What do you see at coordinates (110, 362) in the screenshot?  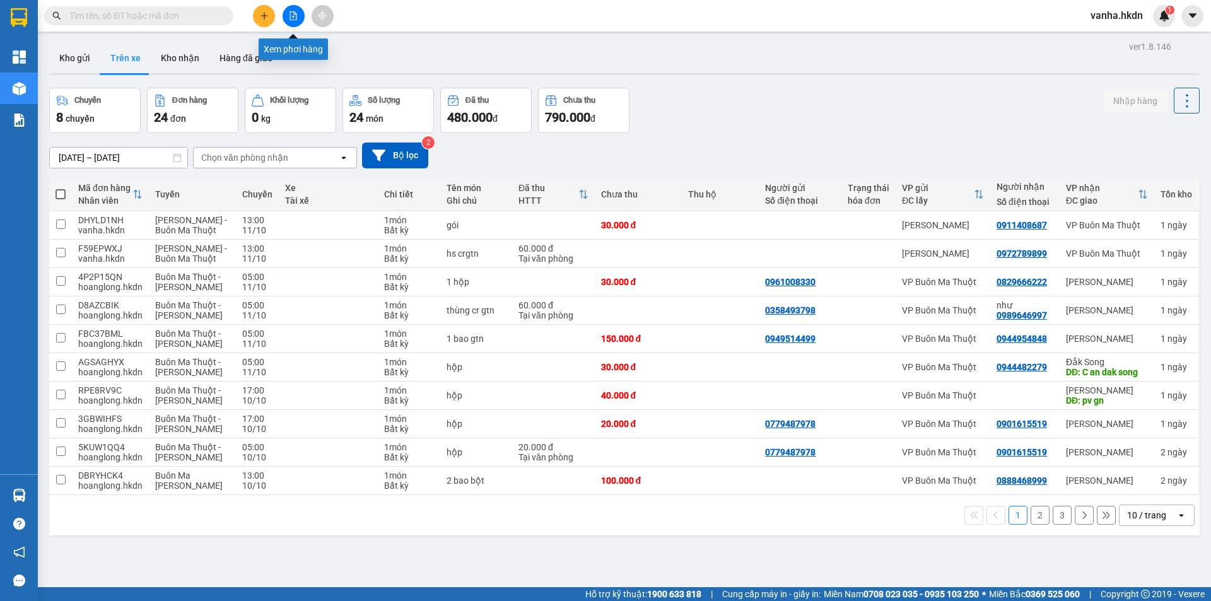 I see `div: AGSAGHYX` at bounding box center [110, 362].